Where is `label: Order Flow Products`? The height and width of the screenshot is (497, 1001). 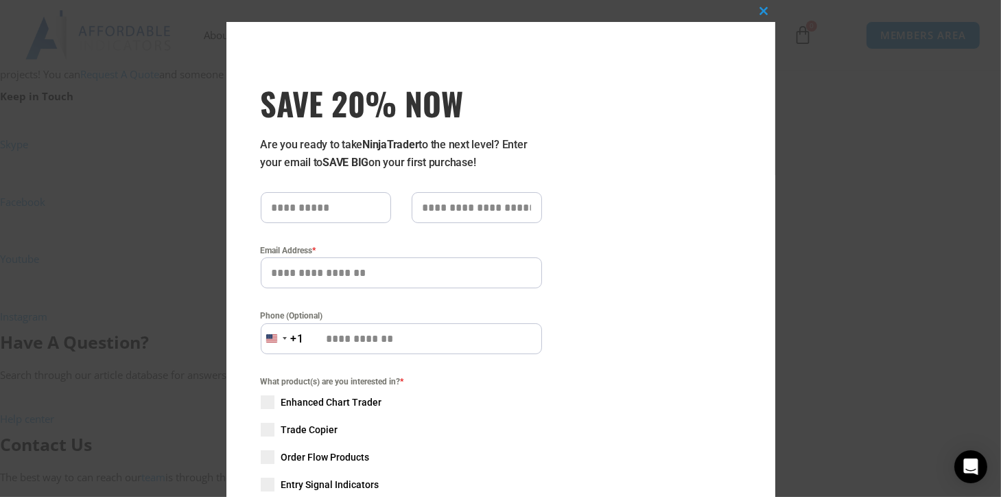
label: Order Flow Products is located at coordinates (401, 457).